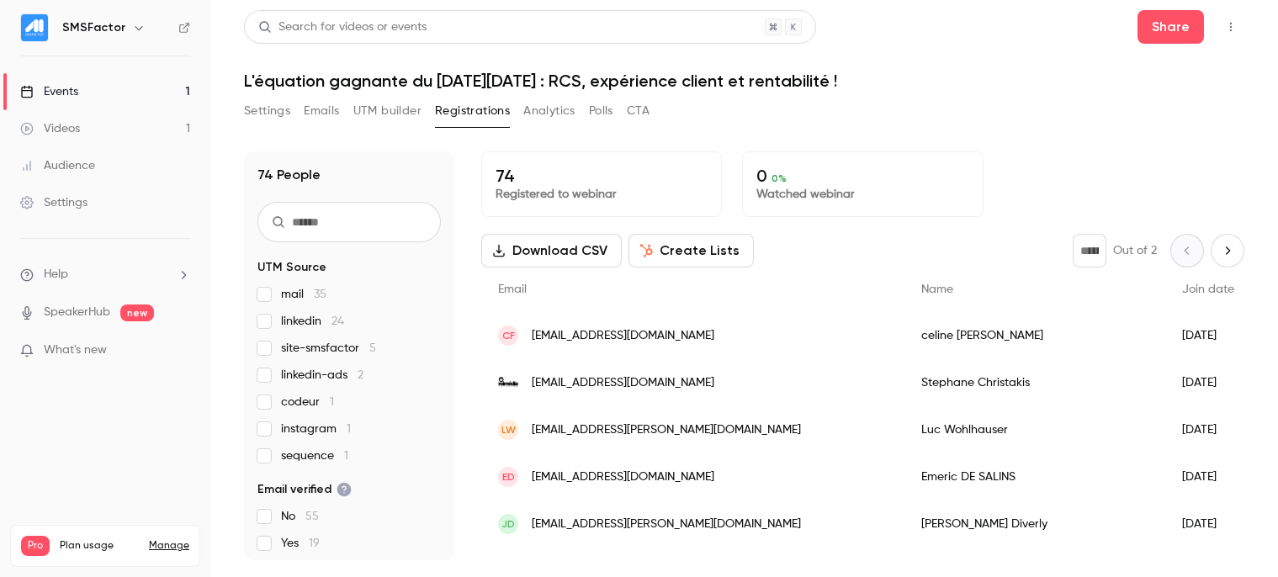 Image resolution: width=1278 pixels, height=577 pixels. What do you see at coordinates (601, 111) in the screenshot?
I see `button: Polls` at bounding box center [601, 111].